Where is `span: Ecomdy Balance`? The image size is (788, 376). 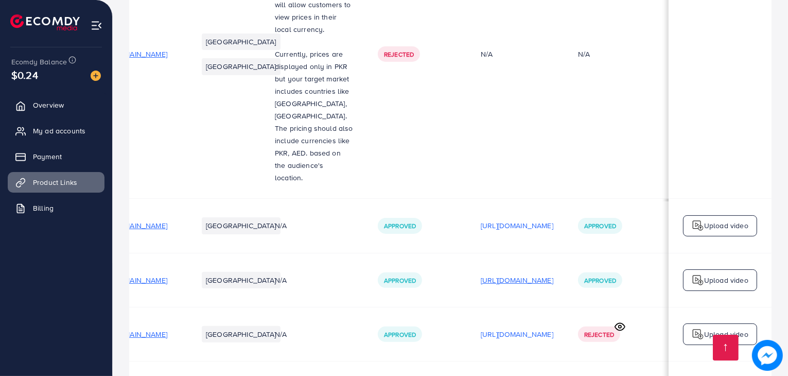
span: Ecomdy Balance is located at coordinates (39, 62).